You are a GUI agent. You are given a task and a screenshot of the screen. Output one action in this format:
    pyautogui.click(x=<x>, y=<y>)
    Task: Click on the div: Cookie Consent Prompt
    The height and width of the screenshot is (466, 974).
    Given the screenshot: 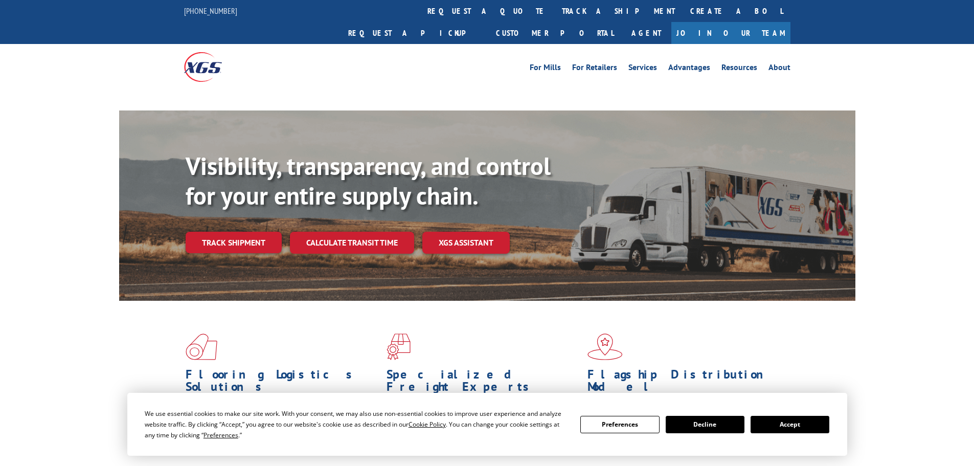 What is the action you would take?
    pyautogui.click(x=487, y=424)
    